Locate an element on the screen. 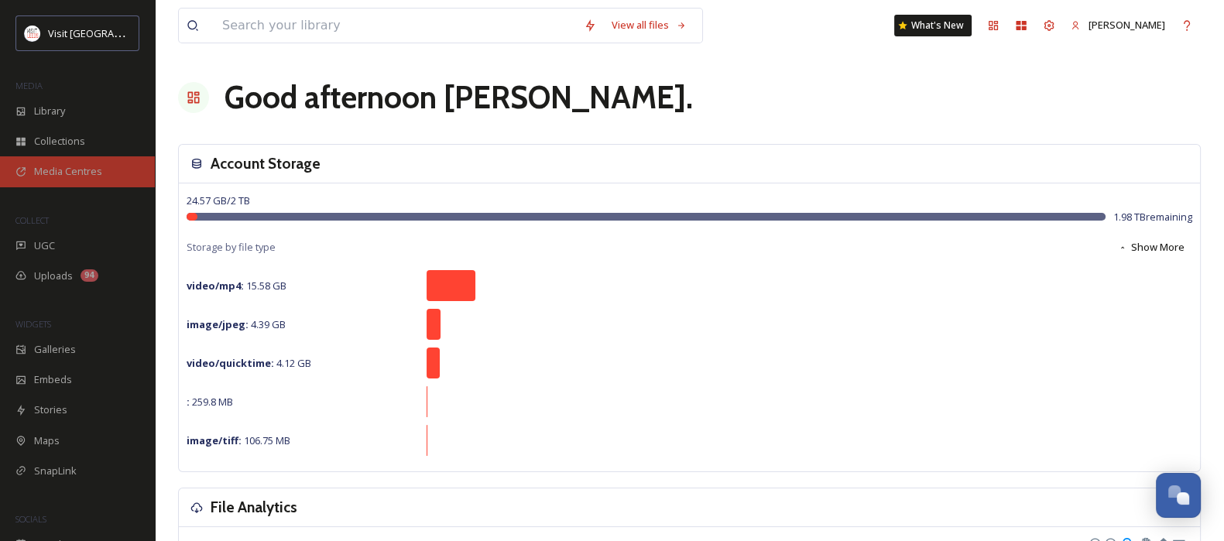 This screenshot has height=541, width=1224. a: What's New is located at coordinates (933, 26).